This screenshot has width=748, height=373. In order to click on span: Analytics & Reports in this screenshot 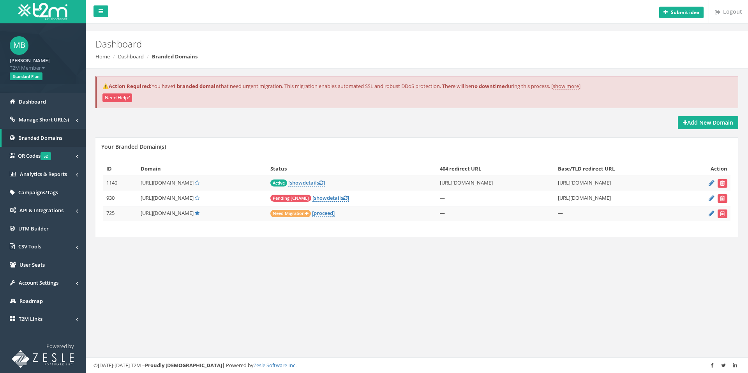, I will do `click(43, 174)`.